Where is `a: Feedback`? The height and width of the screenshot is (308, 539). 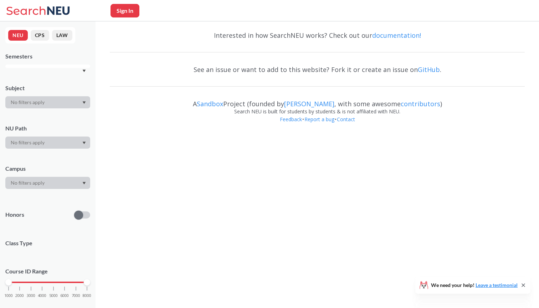
a: Feedback is located at coordinates (291, 119).